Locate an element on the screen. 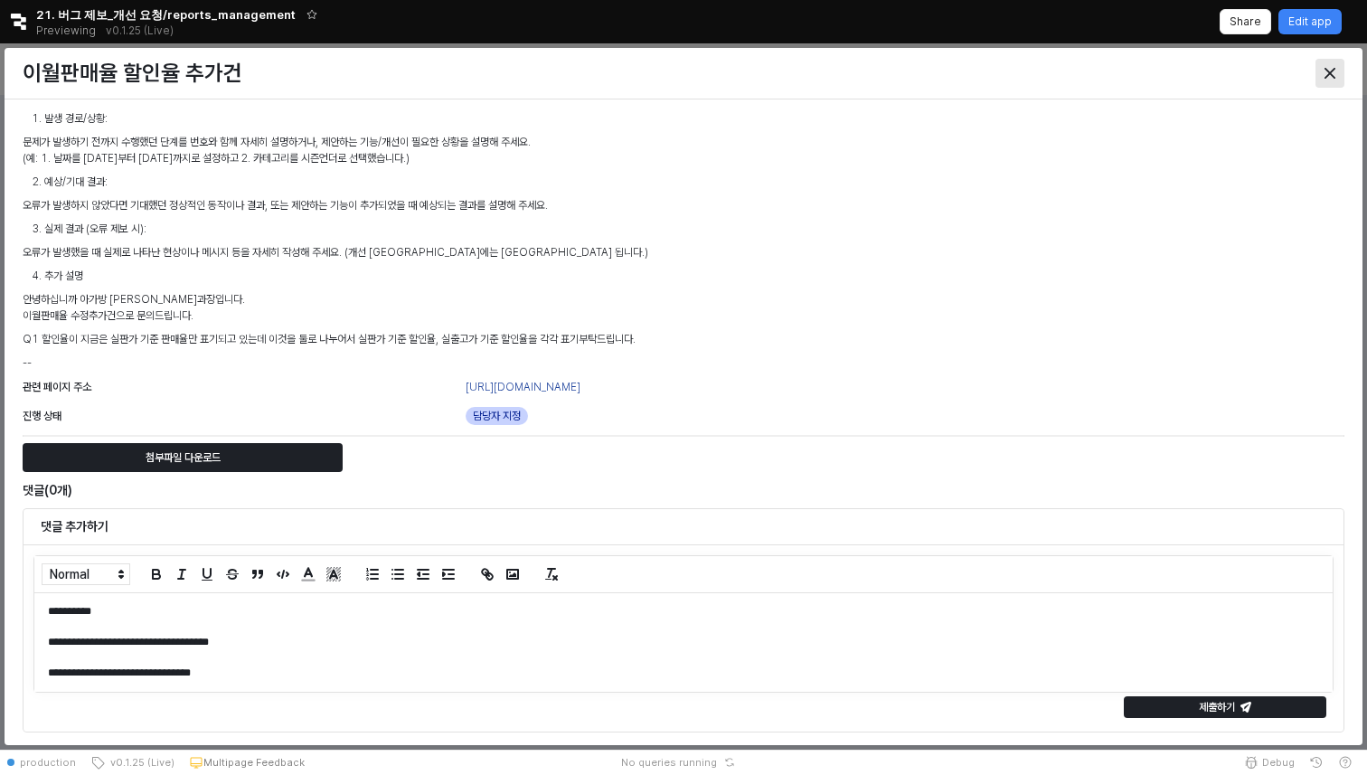 This screenshot has width=1367, height=775. span: Debug is located at coordinates (1279, 762).